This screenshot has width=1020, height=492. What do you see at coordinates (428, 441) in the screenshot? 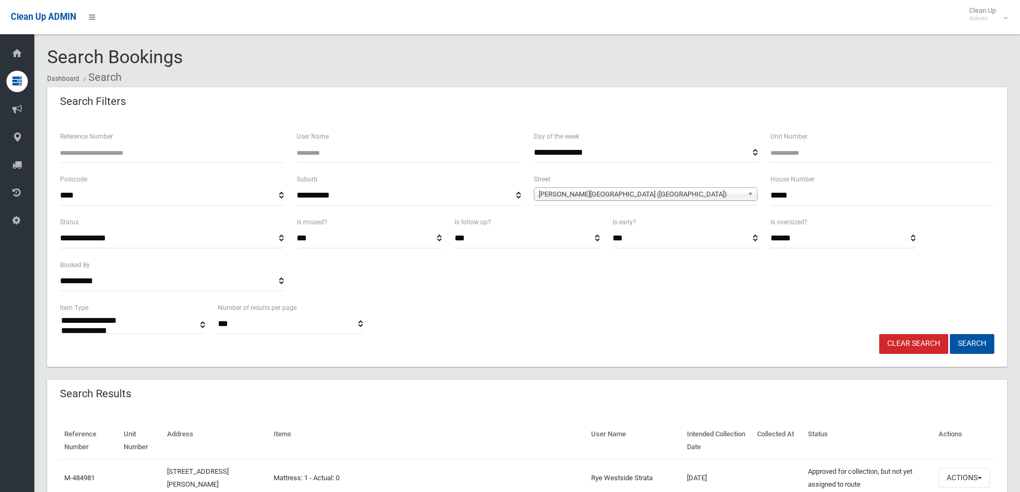
I see `th: Items` at bounding box center [428, 441].